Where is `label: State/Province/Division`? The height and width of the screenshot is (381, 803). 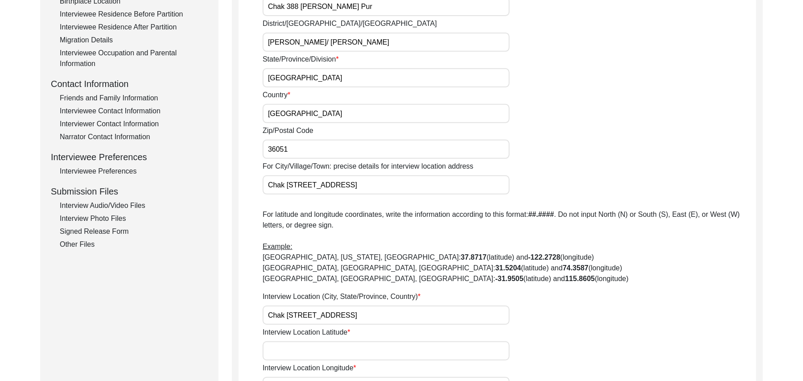 label: State/Province/Division is located at coordinates (301, 59).